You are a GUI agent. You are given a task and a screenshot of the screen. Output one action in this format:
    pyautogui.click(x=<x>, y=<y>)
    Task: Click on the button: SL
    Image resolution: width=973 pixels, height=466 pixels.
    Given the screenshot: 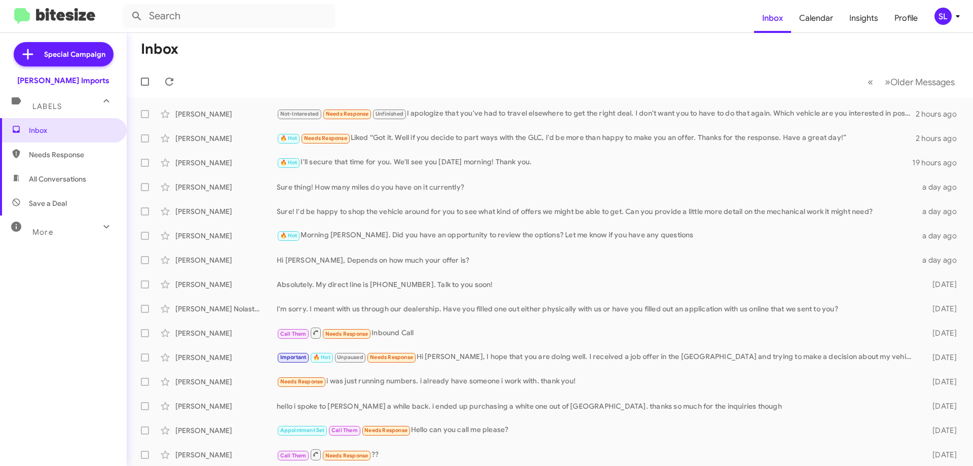 What is the action you would take?
    pyautogui.click(x=944, y=16)
    